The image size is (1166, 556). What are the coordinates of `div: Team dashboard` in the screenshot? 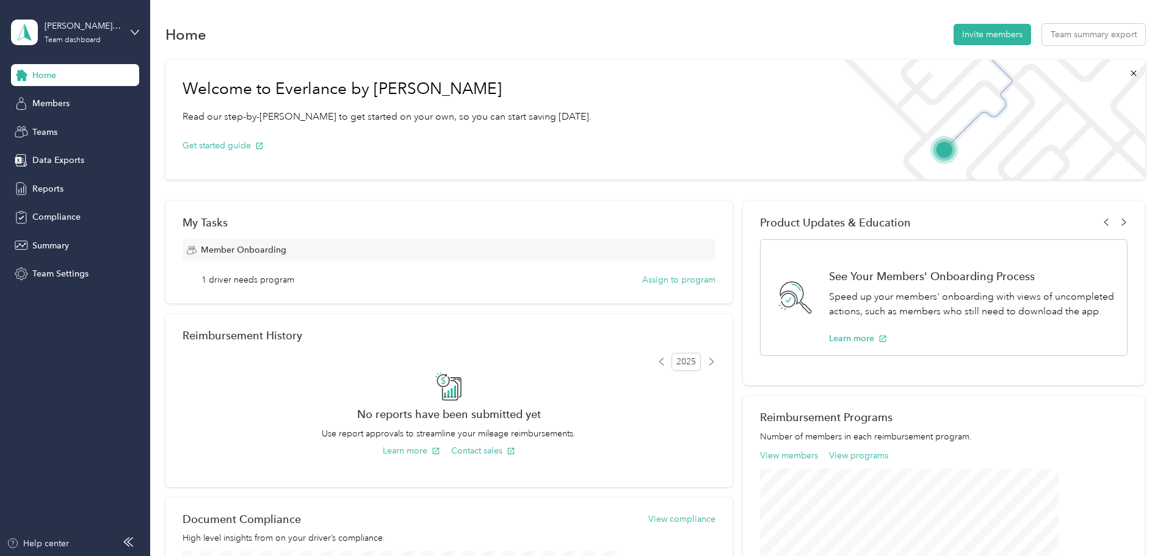 It's located at (73, 40).